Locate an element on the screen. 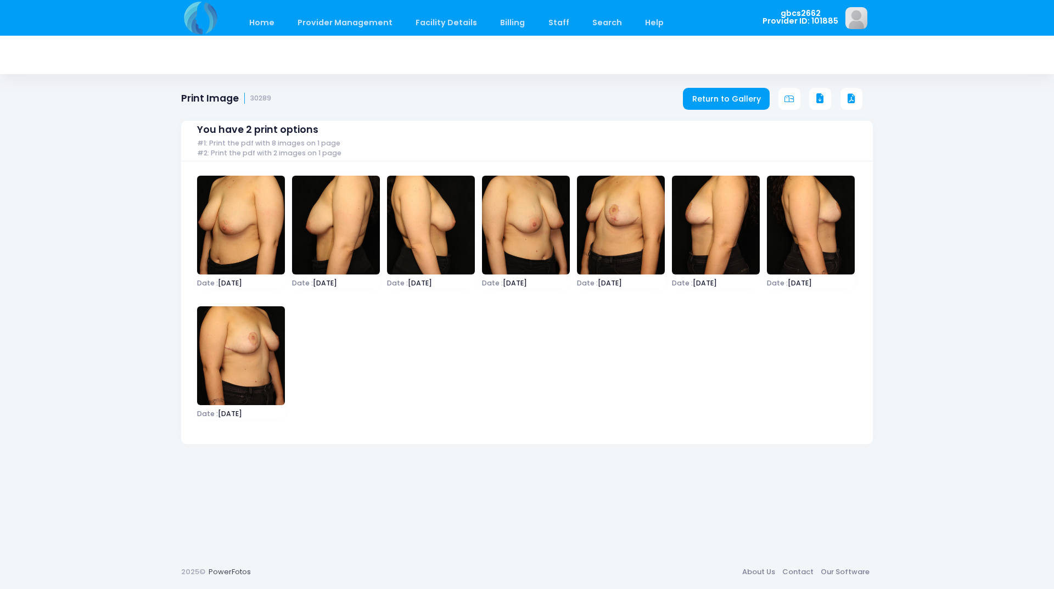 Image resolution: width=1054 pixels, height=589 pixels. a: PowerFotos is located at coordinates (229, 571).